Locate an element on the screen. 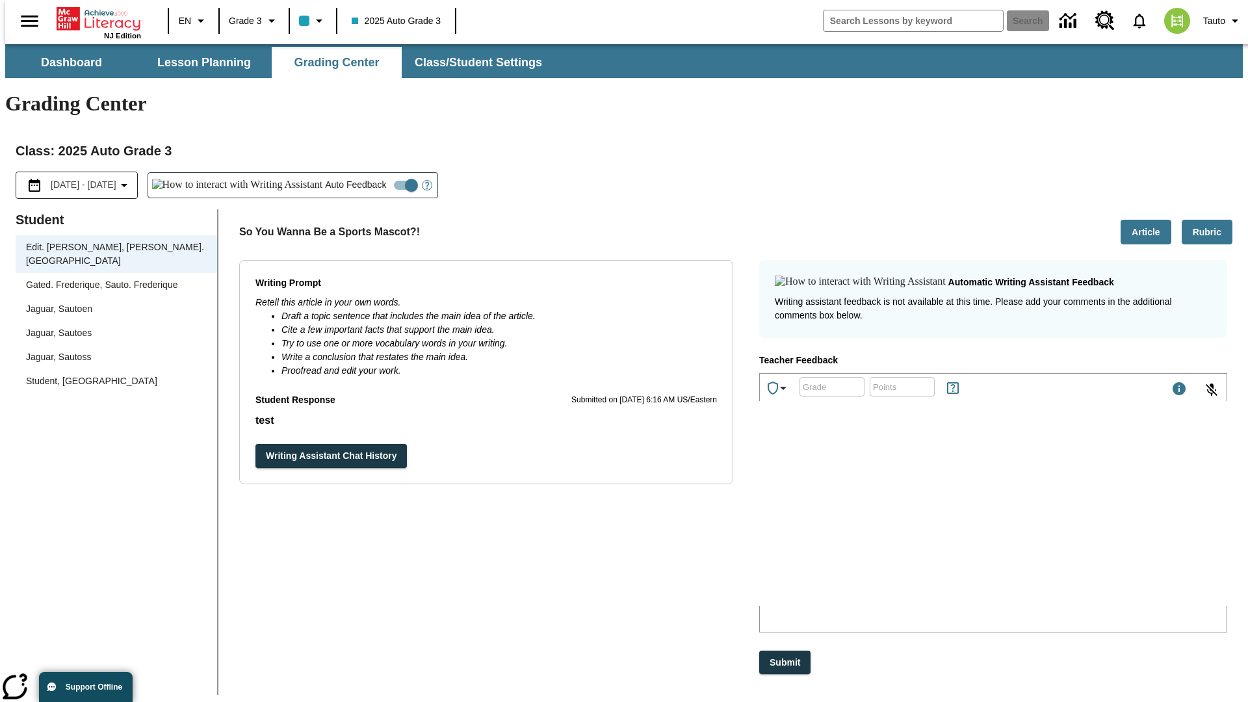  button: Article, Will open in new tab is located at coordinates (1146, 232).